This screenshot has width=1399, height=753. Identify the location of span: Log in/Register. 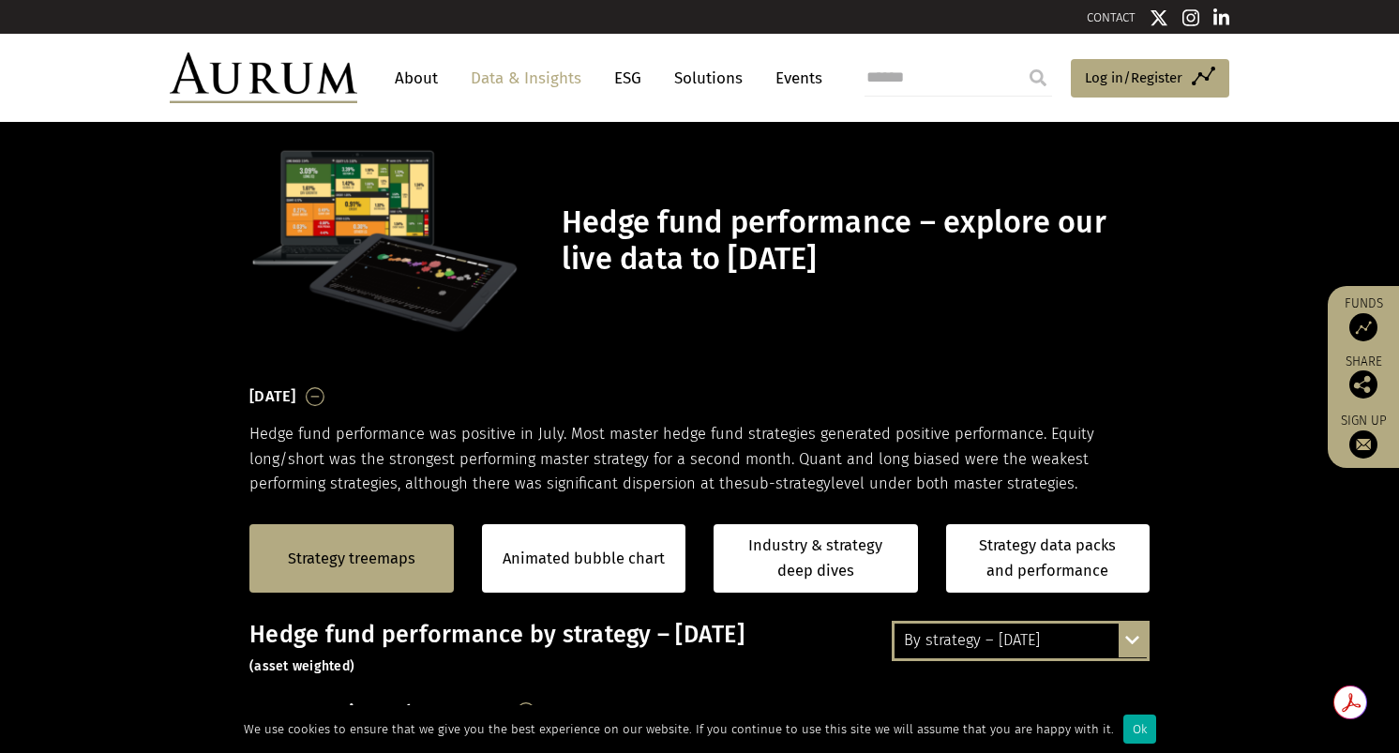
(1134, 78).